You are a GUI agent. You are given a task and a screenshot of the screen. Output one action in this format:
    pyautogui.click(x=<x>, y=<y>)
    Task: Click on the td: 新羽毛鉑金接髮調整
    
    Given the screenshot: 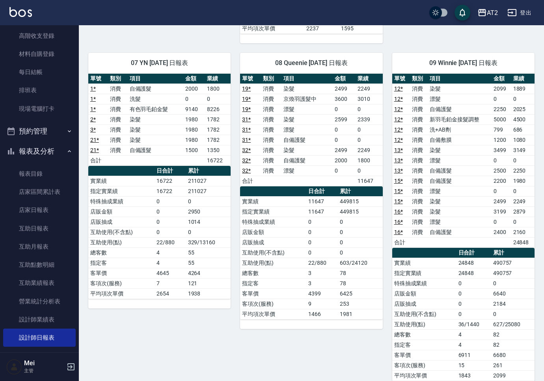 What is the action you would take?
    pyautogui.click(x=459, y=119)
    